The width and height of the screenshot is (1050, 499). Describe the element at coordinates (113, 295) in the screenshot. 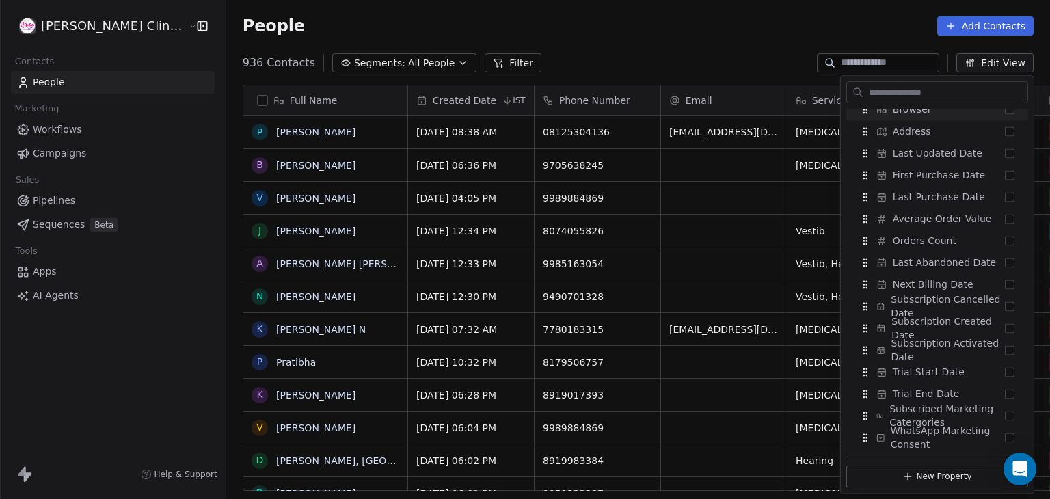

I see `a: AI Agents` at that location.